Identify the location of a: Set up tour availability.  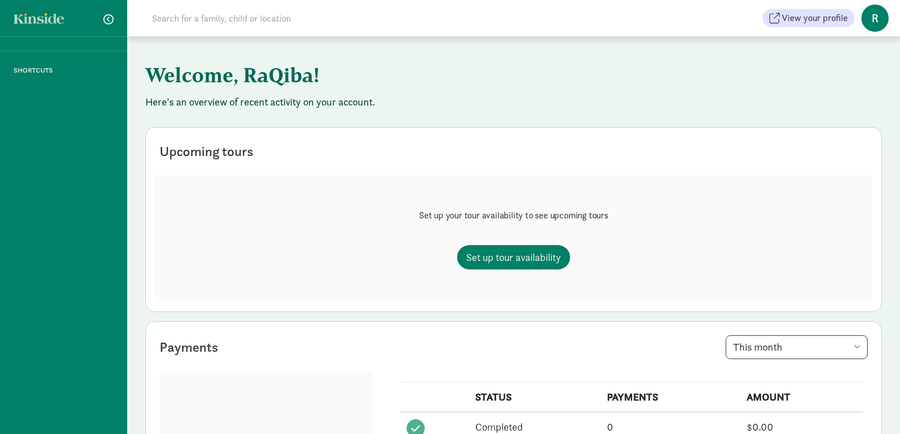
(513, 257).